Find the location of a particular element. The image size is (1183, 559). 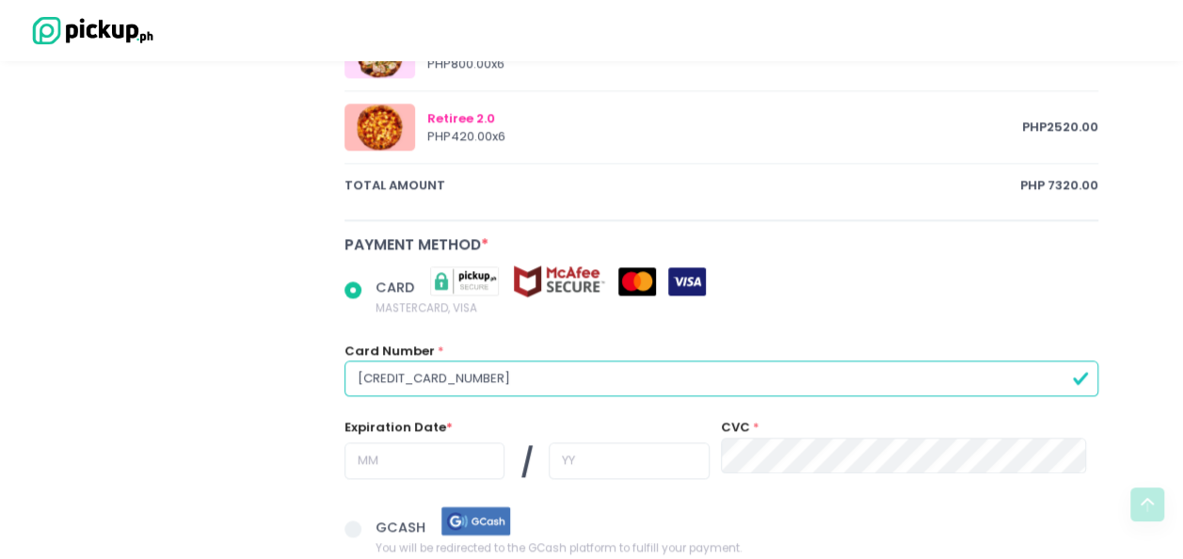

input: Card Number is located at coordinates (722, 378).